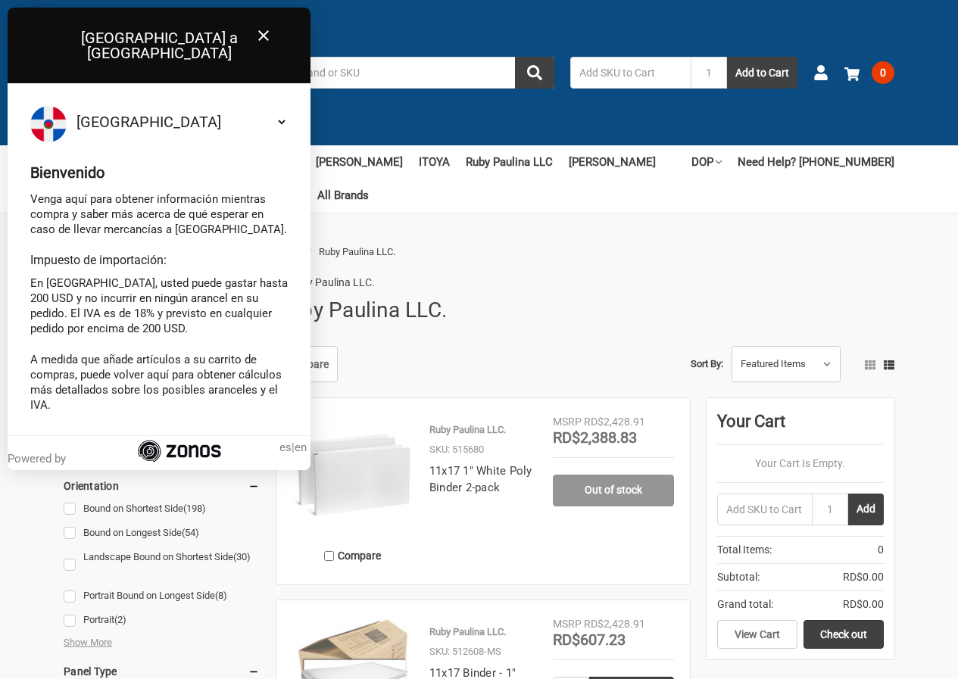  Describe the element at coordinates (762, 73) in the screenshot. I see `button: Add to Cart` at that location.